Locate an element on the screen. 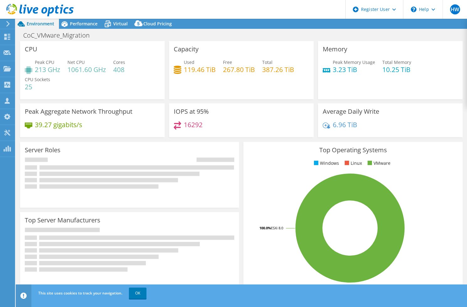 This screenshot has height=307, width=467. h3: IOPS at 95% is located at coordinates (191, 112).